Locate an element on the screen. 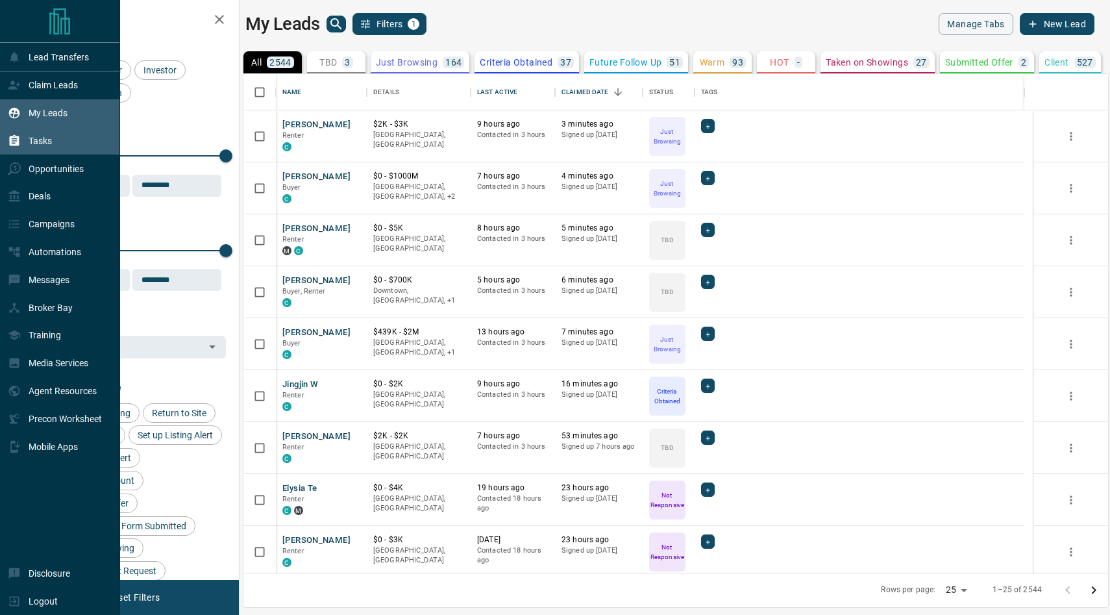  button: Sort is located at coordinates (618, 92).